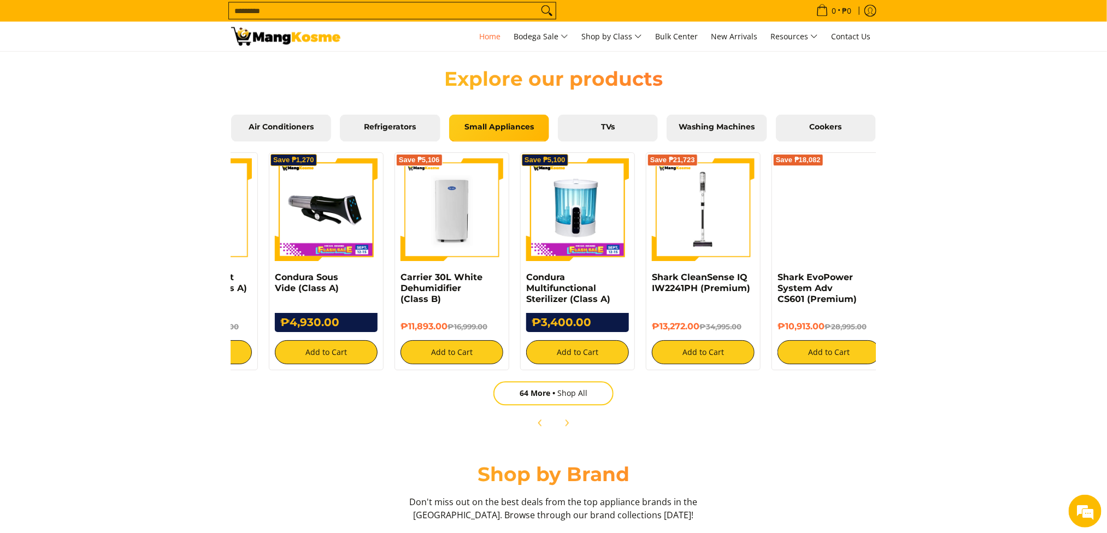 This screenshot has height=533, width=1107. What do you see at coordinates (390, 128) in the screenshot?
I see `a: Refrigerators` at bounding box center [390, 128].